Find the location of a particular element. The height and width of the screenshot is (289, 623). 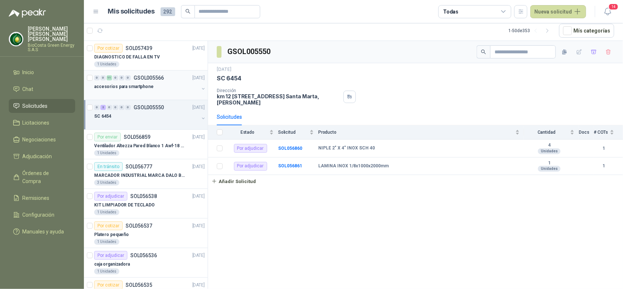

p: SOL056538 is located at coordinates (143, 196).